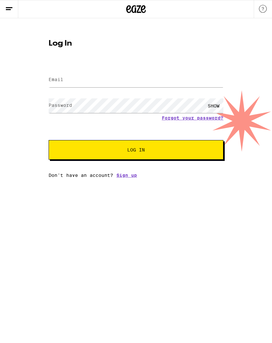  Describe the element at coordinates (60, 105) in the screenshot. I see `label: Password` at that location.